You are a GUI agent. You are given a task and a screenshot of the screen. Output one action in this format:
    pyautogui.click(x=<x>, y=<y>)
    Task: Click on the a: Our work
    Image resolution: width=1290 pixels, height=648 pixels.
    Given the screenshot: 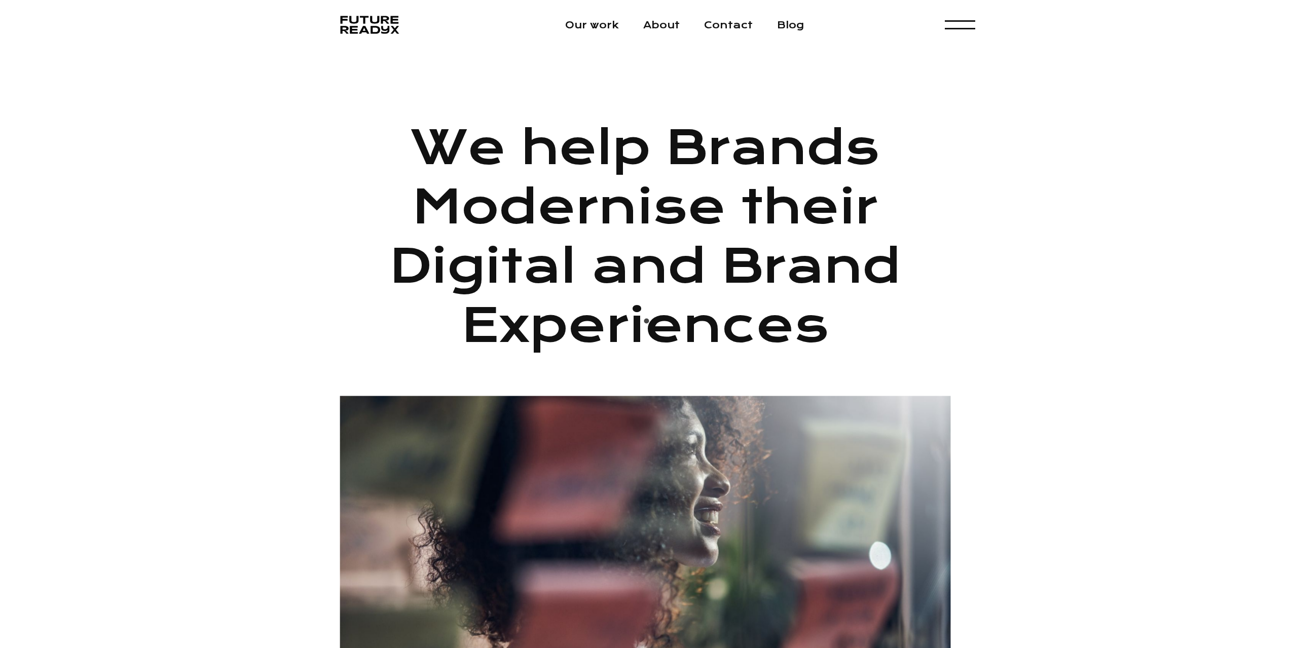 What is the action you would take?
    pyautogui.click(x=592, y=25)
    